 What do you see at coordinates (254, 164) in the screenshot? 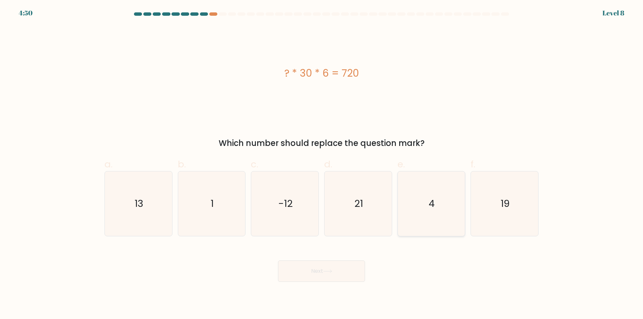
I see `span: c.` at bounding box center [254, 164].